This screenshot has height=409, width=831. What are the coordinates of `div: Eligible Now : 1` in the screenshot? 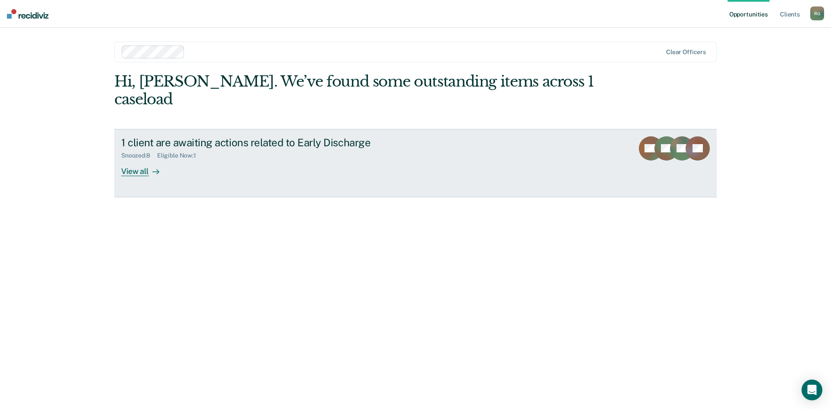 It's located at (180, 155).